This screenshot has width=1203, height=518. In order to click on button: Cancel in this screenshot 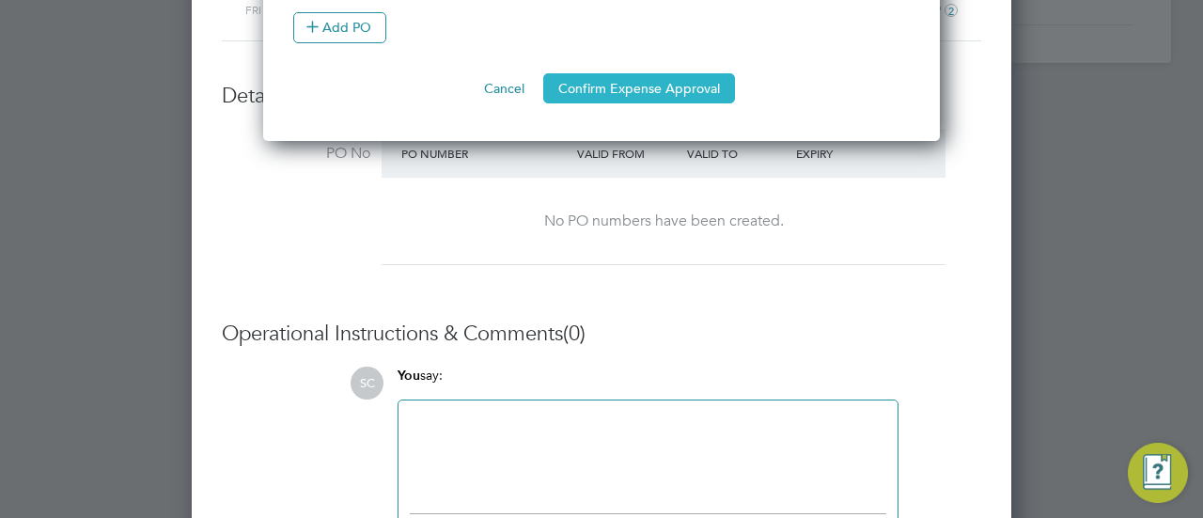, I will do `click(504, 88)`.